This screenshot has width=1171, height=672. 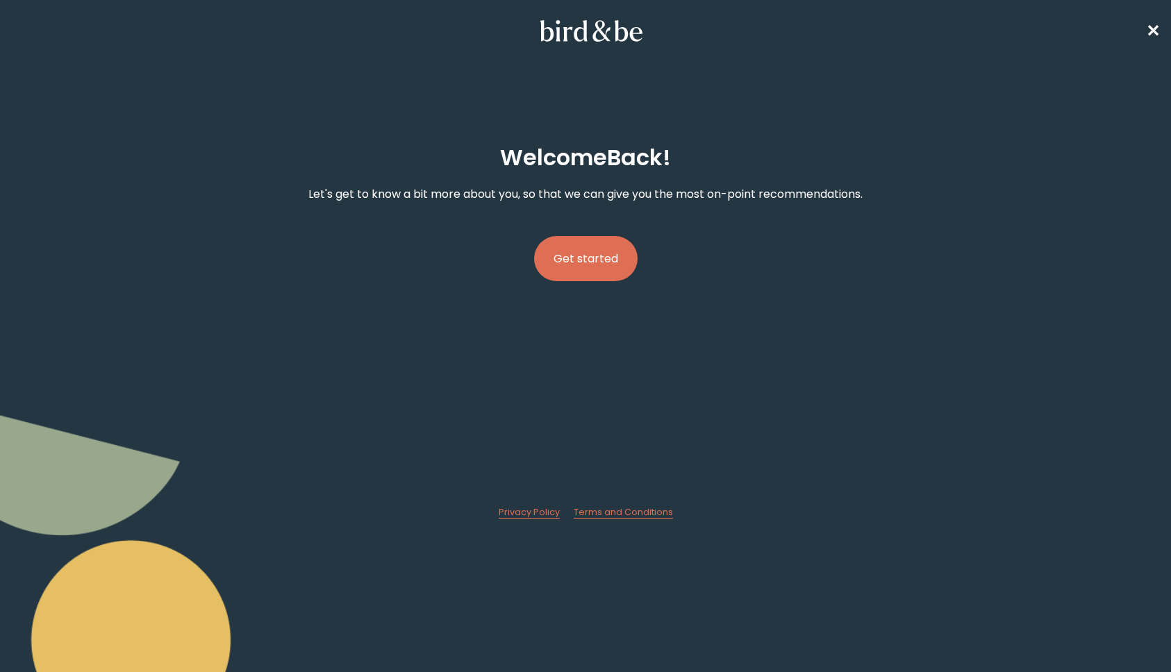 What do you see at coordinates (586, 258) in the screenshot?
I see `a: Get started` at bounding box center [586, 258].